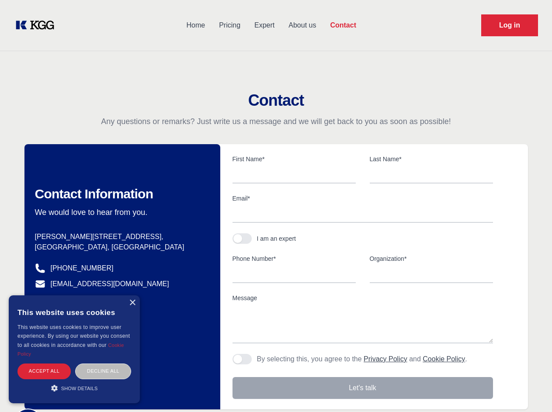  I want to click on p: Any questions or remarks? Just write us a message and we will get back to you as soon as possible!, so click(276, 122).